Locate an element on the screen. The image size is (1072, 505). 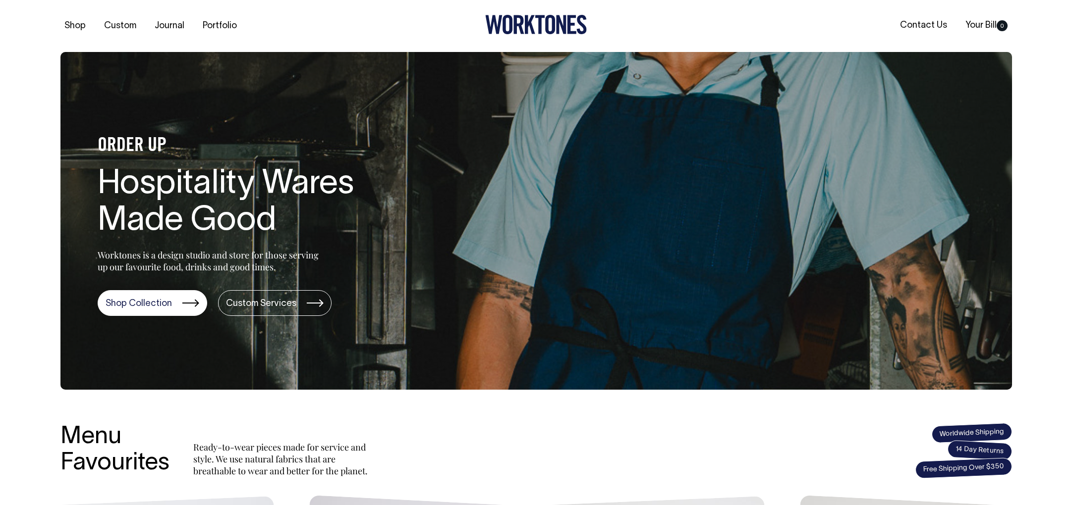
a: Shop Collection is located at coordinates (152, 303).